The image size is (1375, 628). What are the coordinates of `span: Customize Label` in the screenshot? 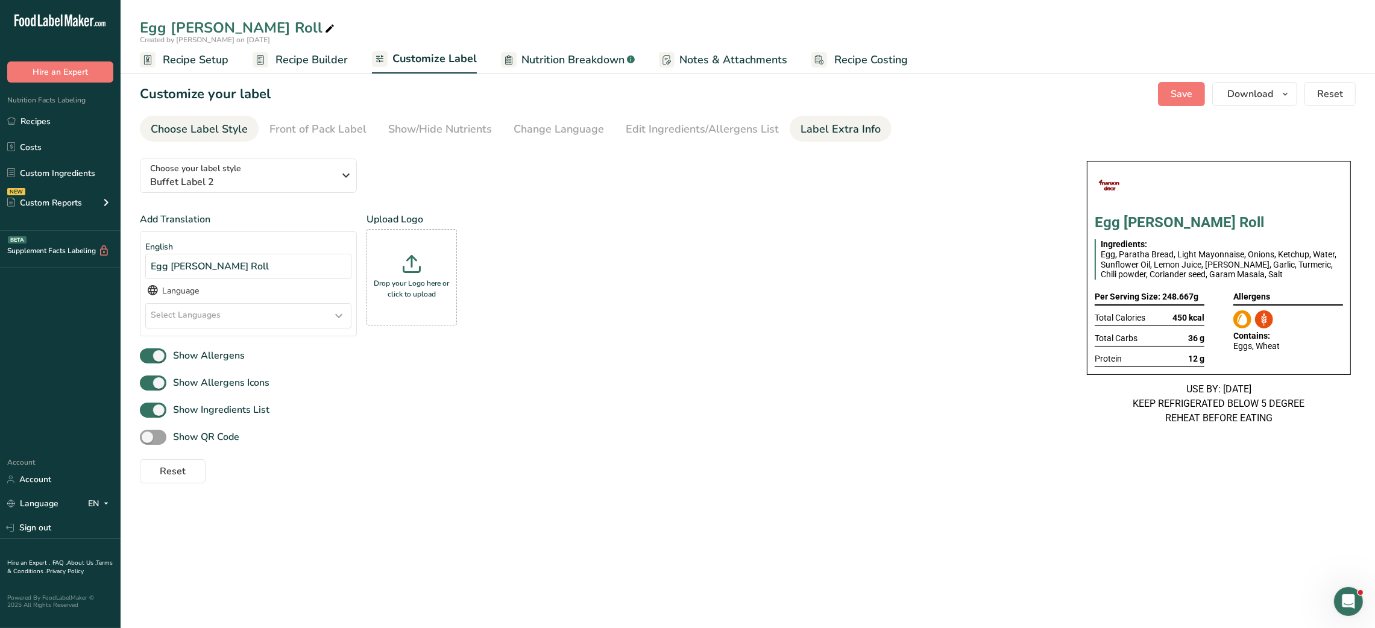 It's located at (434, 58).